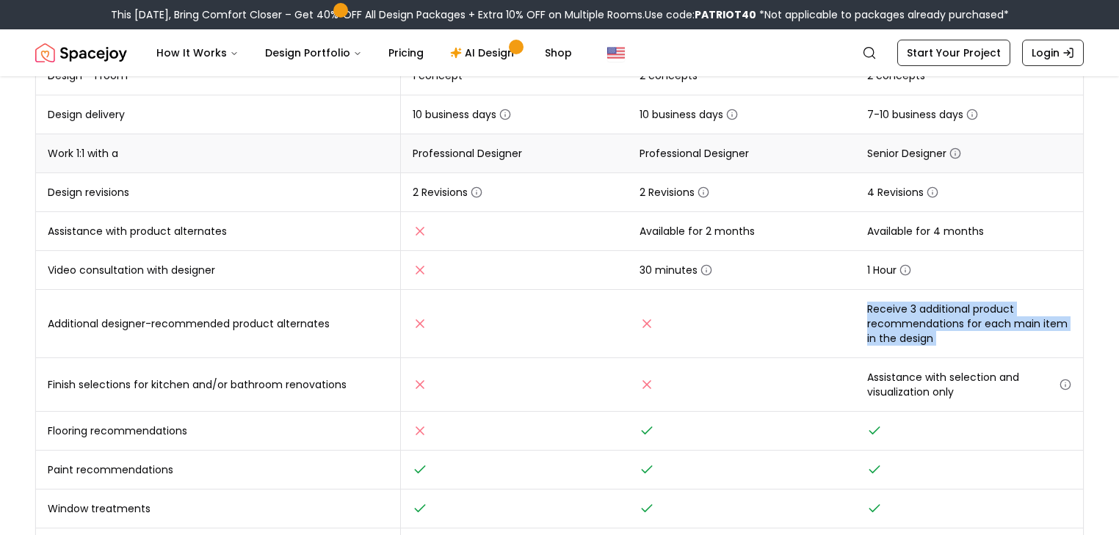 The image size is (1119, 535). I want to click on span: Assistance with selection and visualization only, so click(969, 385).